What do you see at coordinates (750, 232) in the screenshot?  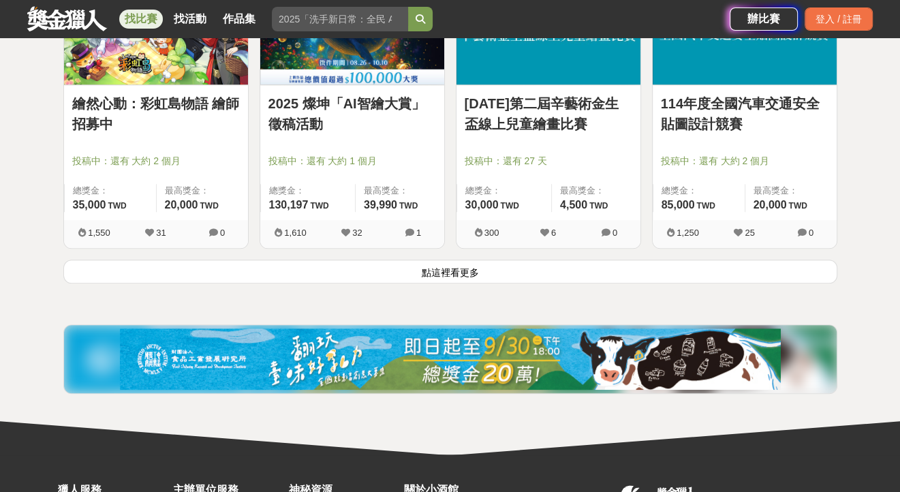 I see `span: 25` at bounding box center [750, 232].